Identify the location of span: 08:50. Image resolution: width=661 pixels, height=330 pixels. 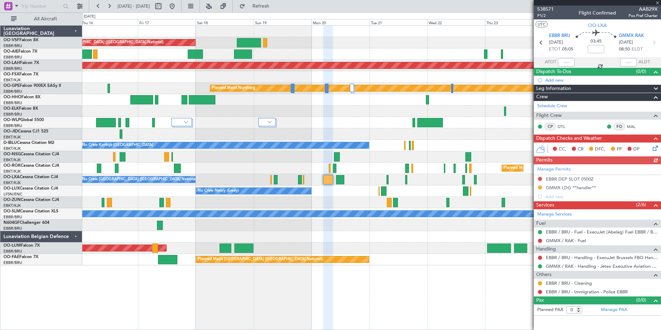
(624, 49).